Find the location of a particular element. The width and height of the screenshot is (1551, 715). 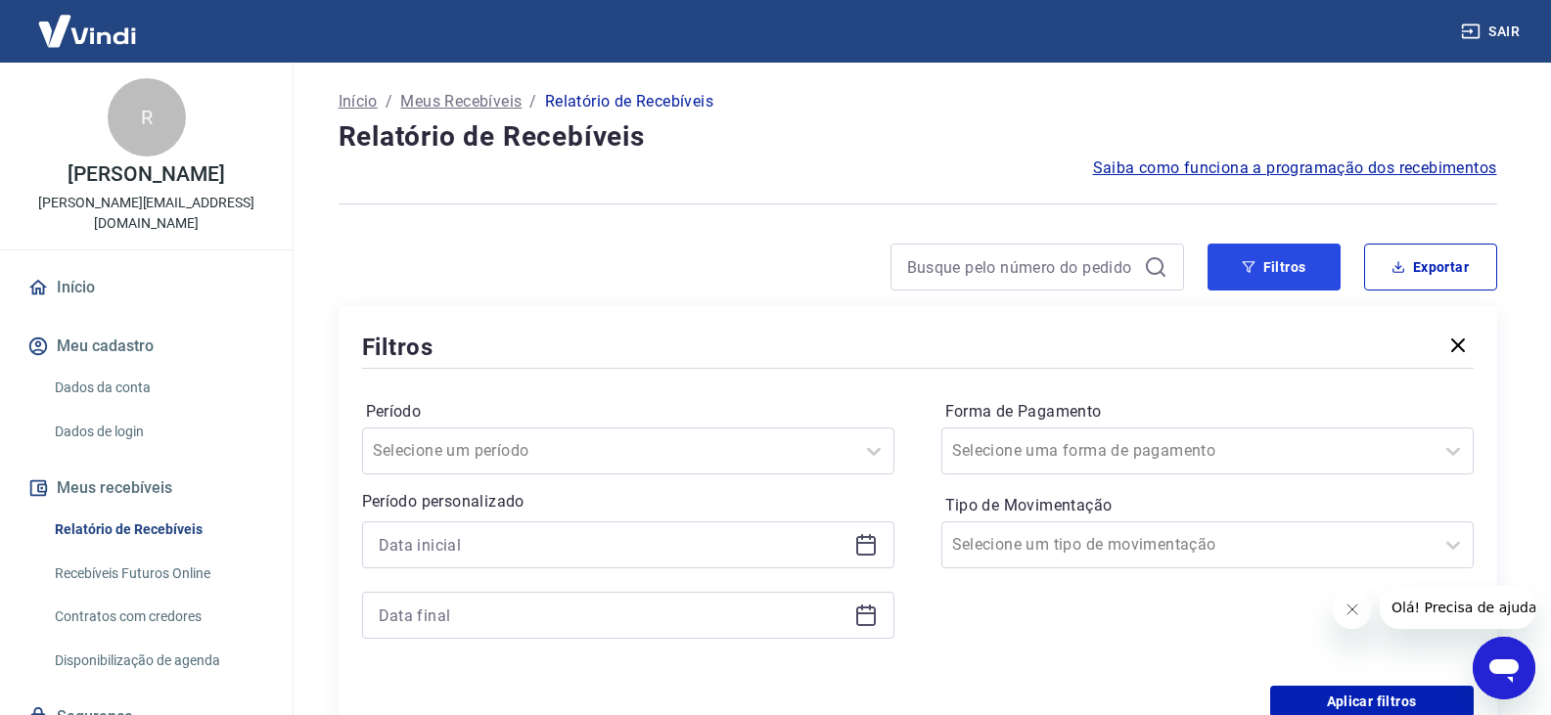

span: Saiba como funciona a programação dos recebimentos is located at coordinates (1294, 168).